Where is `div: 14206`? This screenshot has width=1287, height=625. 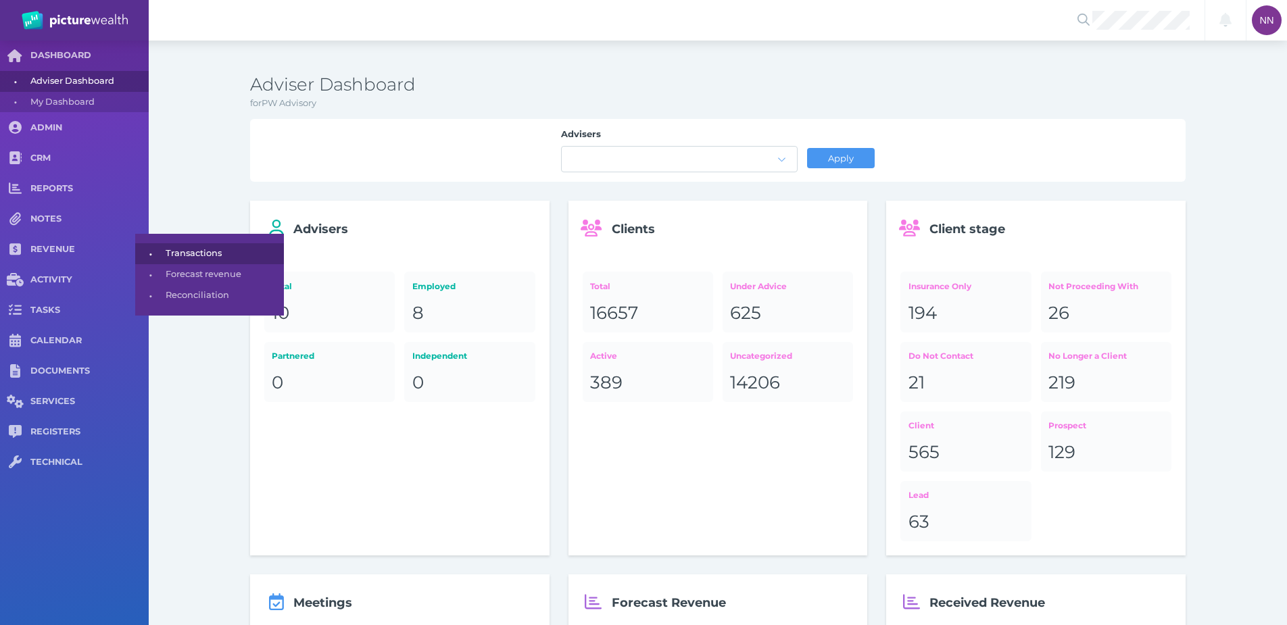 div: 14206 is located at coordinates (787, 383).